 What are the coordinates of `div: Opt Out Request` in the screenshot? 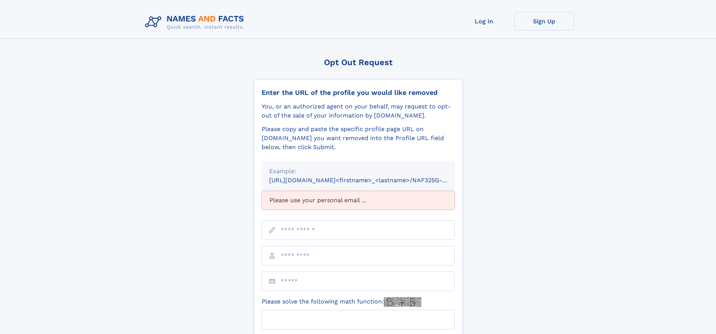 It's located at (358, 62).